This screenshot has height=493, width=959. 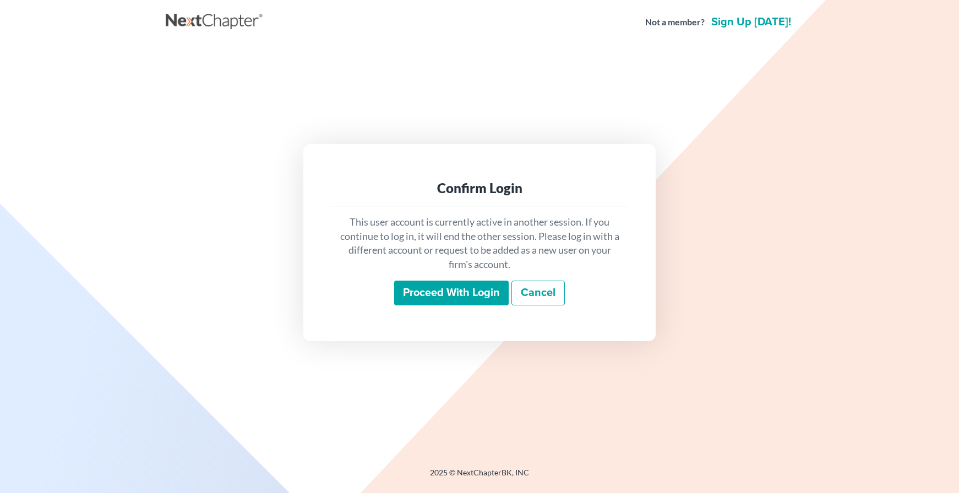 What do you see at coordinates (675, 22) in the screenshot?
I see `strong: Not a member?` at bounding box center [675, 22].